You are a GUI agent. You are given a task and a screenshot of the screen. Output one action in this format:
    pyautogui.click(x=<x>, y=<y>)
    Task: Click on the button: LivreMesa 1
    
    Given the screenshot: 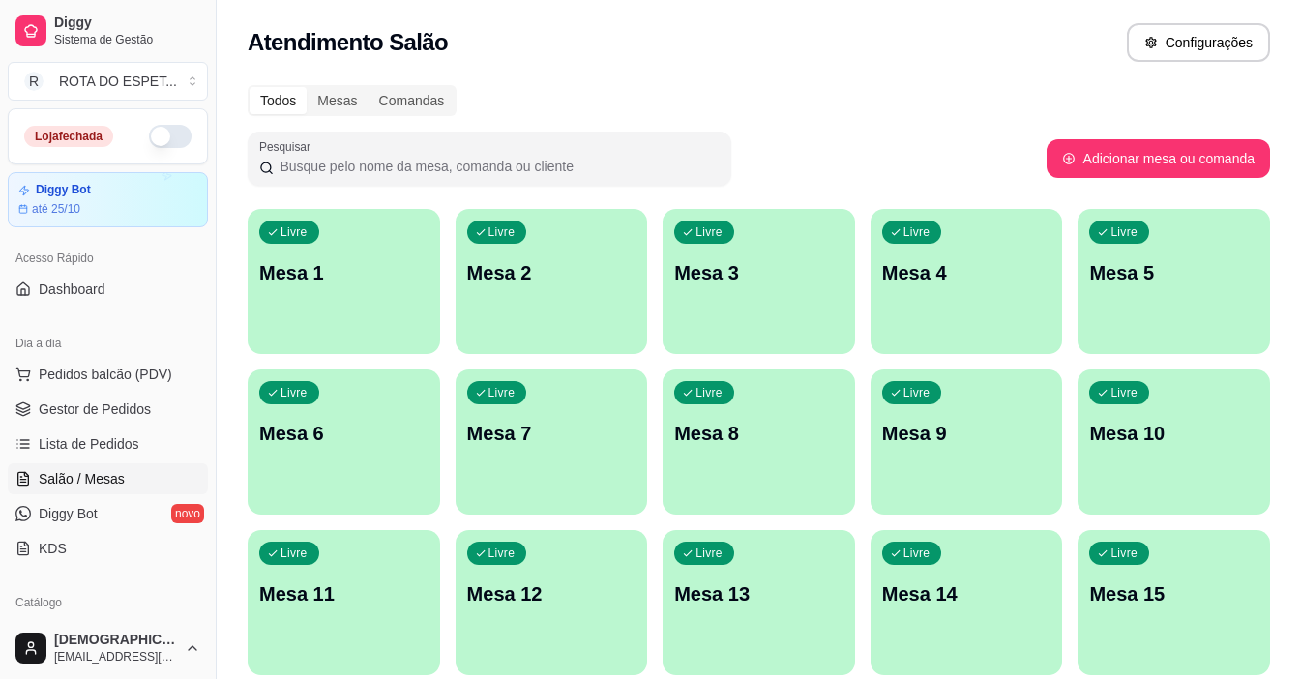 What is the action you would take?
    pyautogui.click(x=343, y=281)
    